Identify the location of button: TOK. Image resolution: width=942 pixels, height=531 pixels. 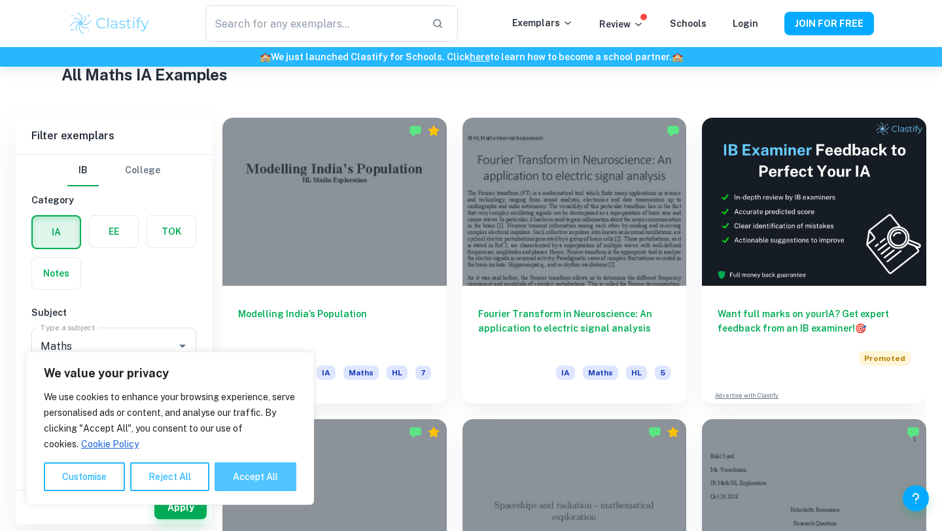
(171, 232).